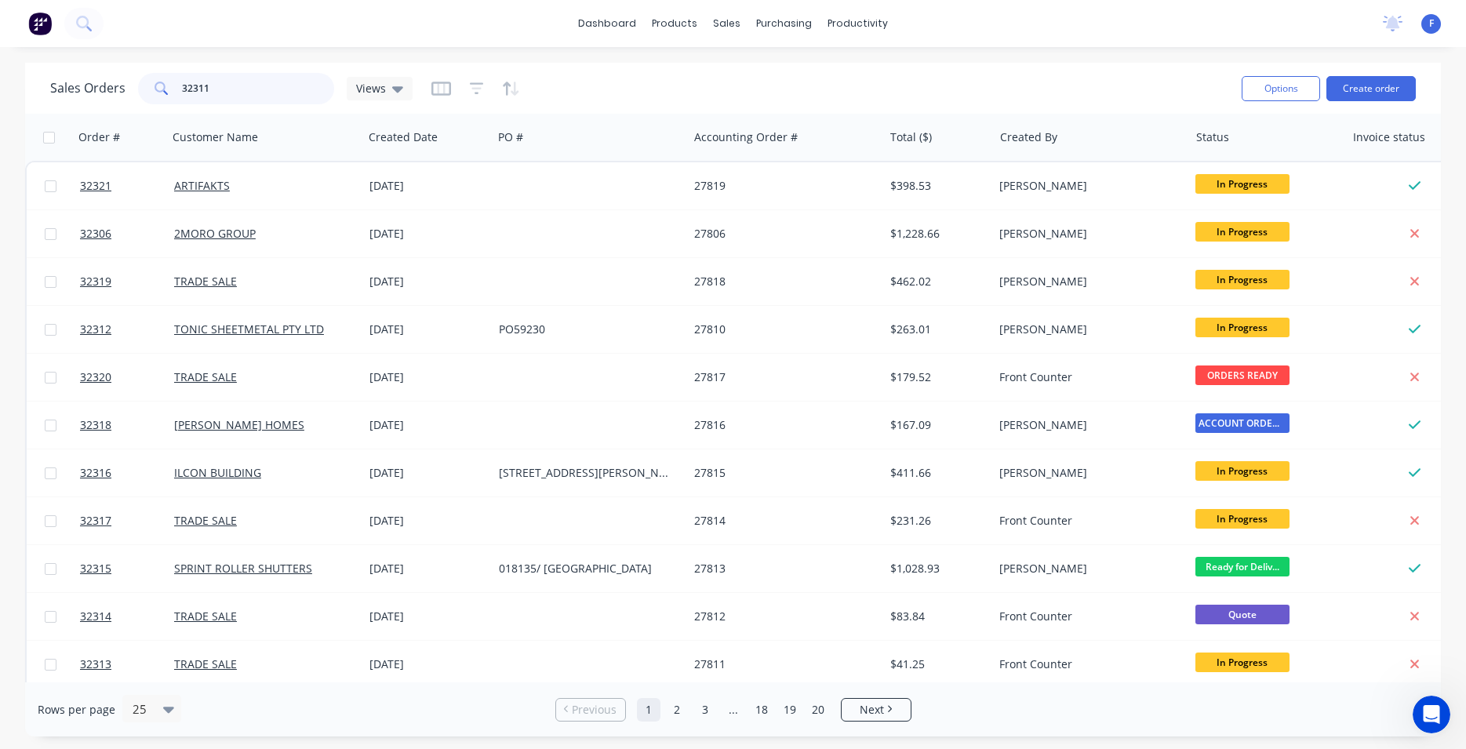 The image size is (1466, 749). Describe the element at coordinates (781, 425) in the screenshot. I see `div: 27816` at that location.